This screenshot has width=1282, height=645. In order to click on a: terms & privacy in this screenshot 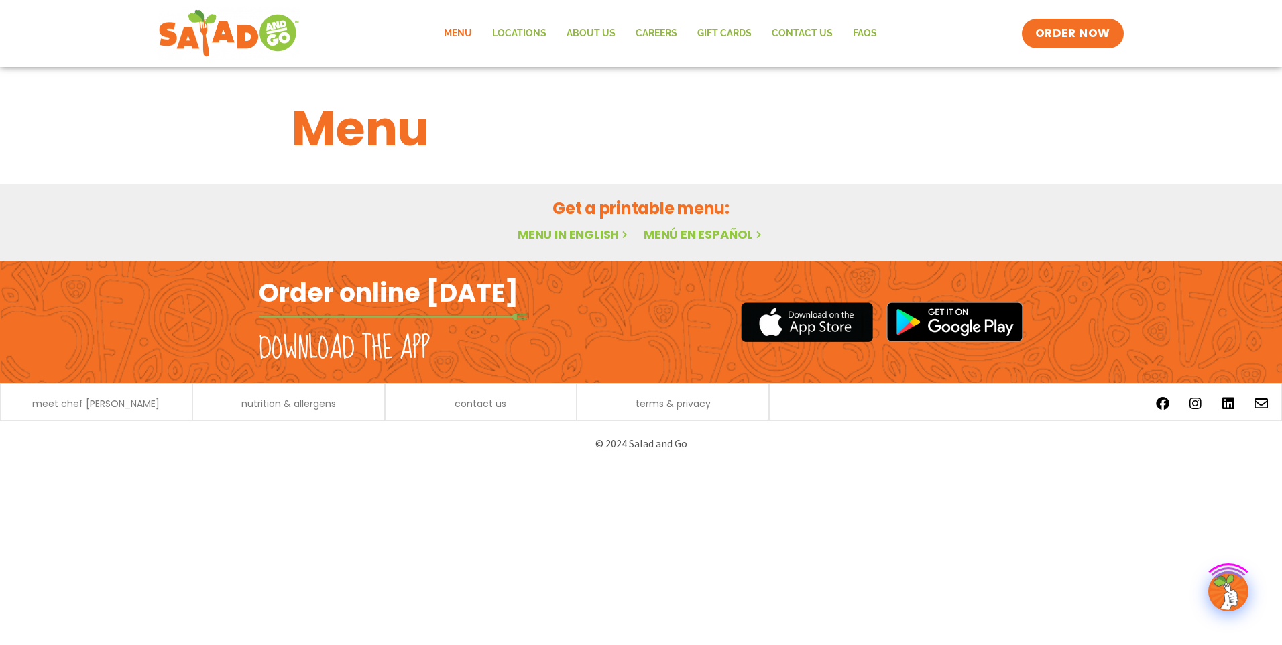, I will do `click(673, 404)`.